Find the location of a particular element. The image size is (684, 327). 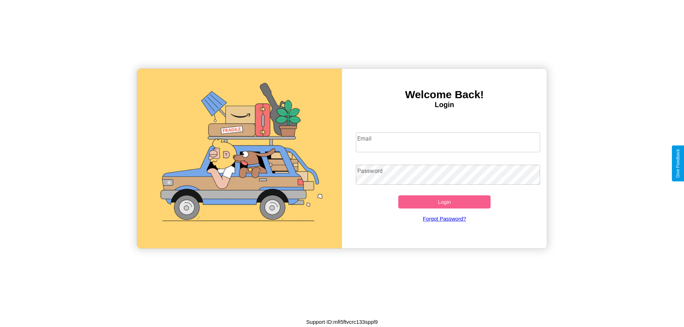

img: gif is located at coordinates (239, 158).